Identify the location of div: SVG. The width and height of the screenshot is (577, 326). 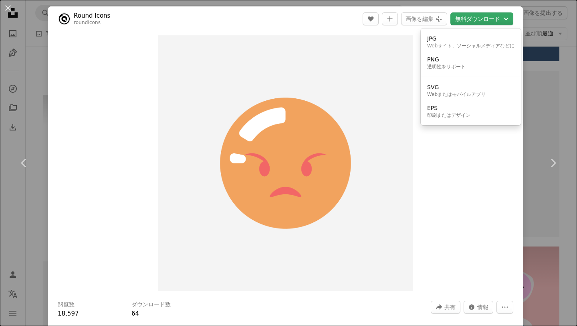
(457, 87).